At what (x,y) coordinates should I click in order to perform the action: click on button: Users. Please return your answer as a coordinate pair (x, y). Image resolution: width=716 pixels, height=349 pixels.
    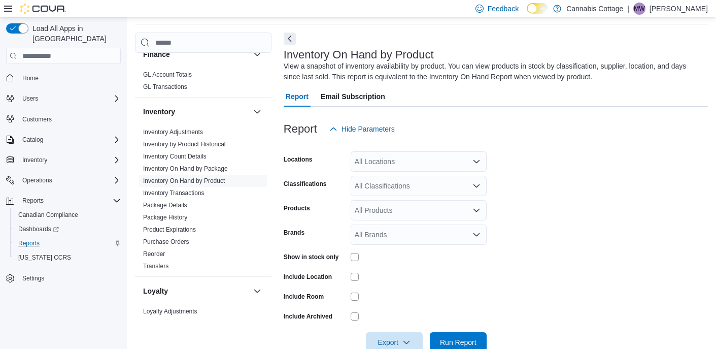
    Looking at the image, I should click on (30, 98).